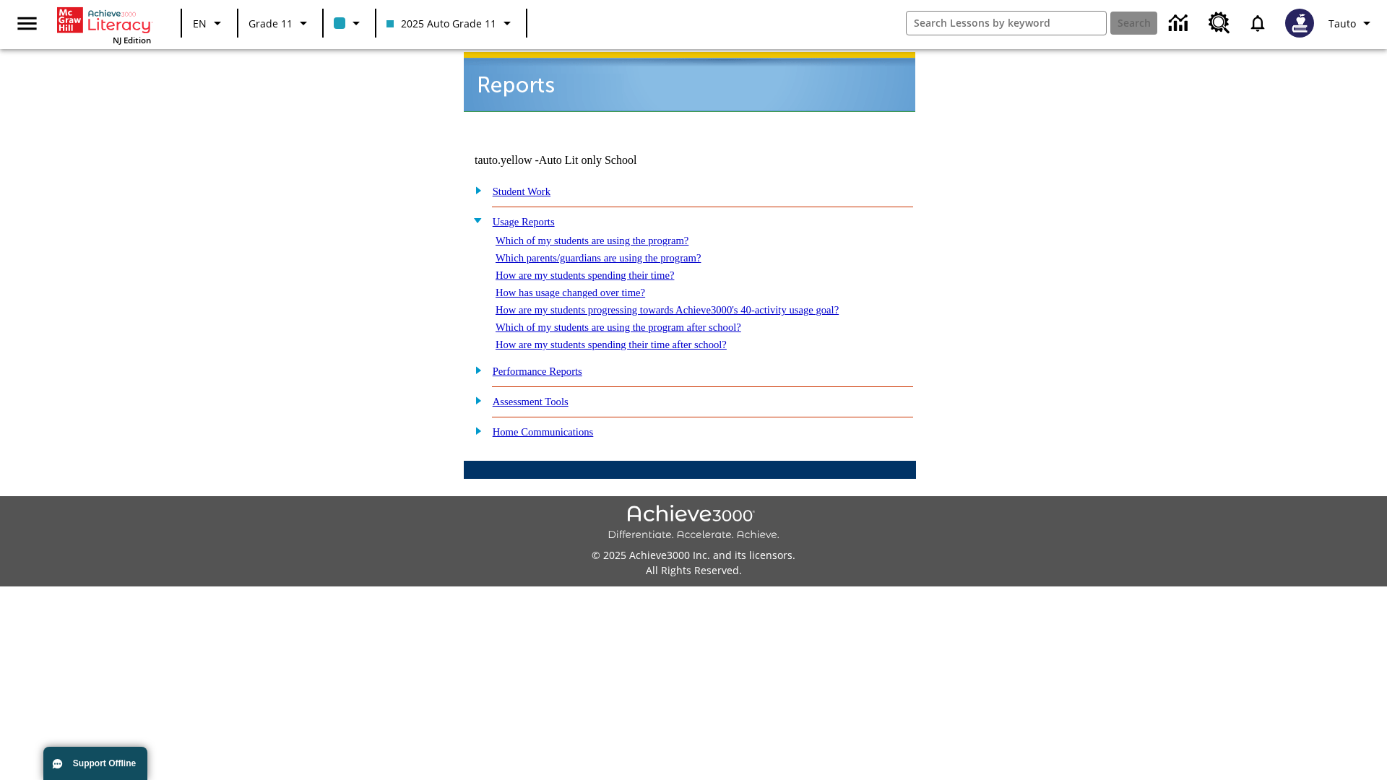  Describe the element at coordinates (1300, 23) in the screenshot. I see `button: Select a new avatar` at that location.